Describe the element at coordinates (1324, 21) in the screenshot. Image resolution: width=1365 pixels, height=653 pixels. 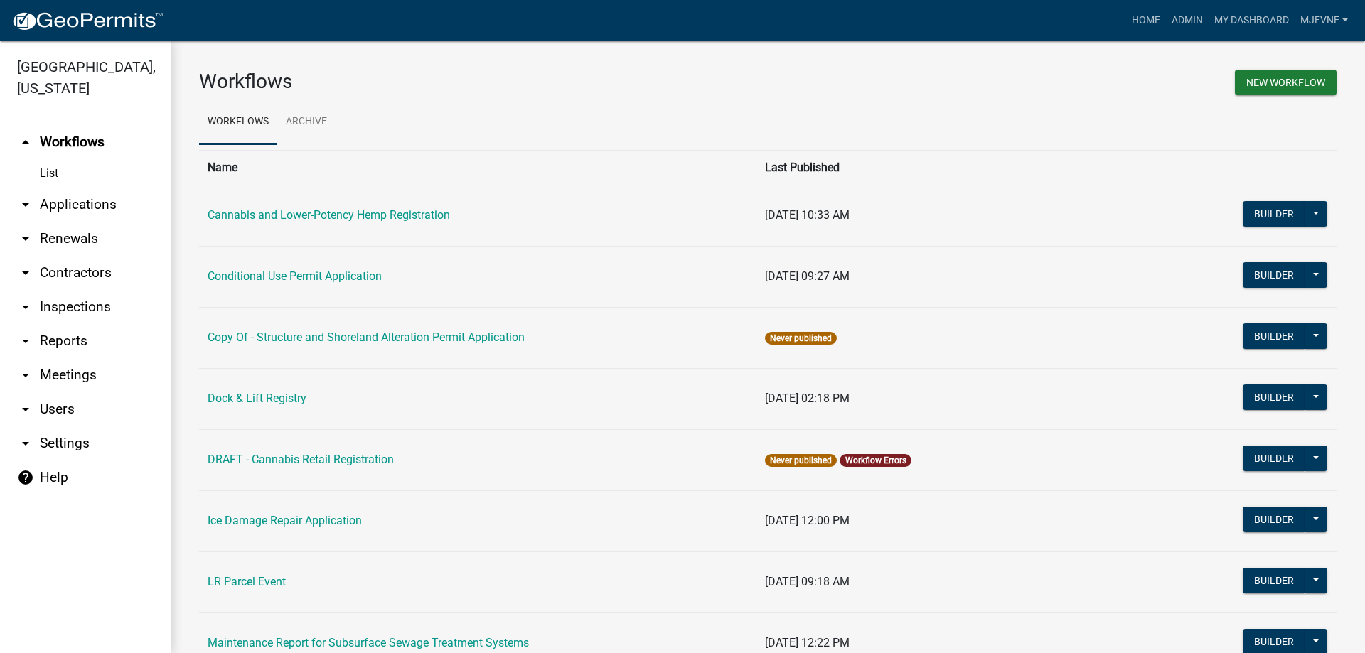
I see `a: MJevne` at that location.